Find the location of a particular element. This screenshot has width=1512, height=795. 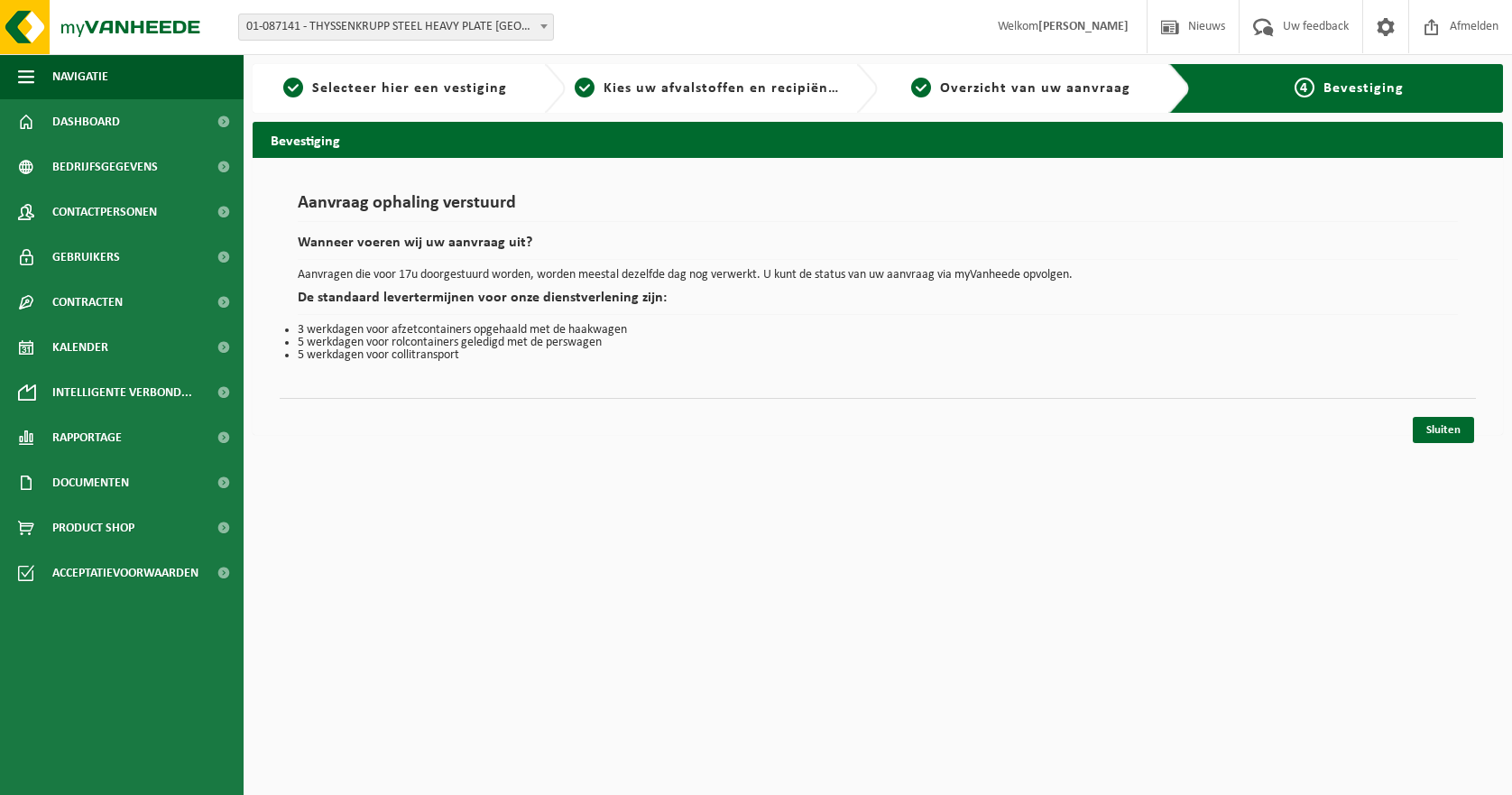

span: Overzicht van uw aanvraag is located at coordinates (1035, 88).